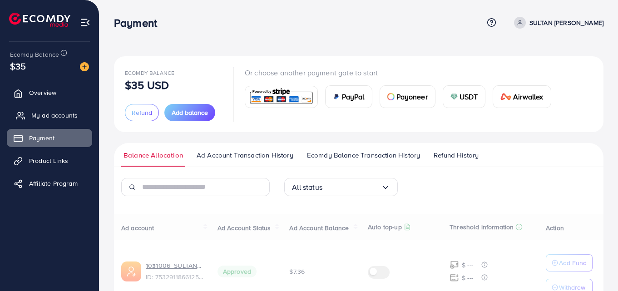 The width and height of the screenshot is (618, 291). What do you see at coordinates (281, 97) in the screenshot?
I see `a: card` at bounding box center [281, 97].